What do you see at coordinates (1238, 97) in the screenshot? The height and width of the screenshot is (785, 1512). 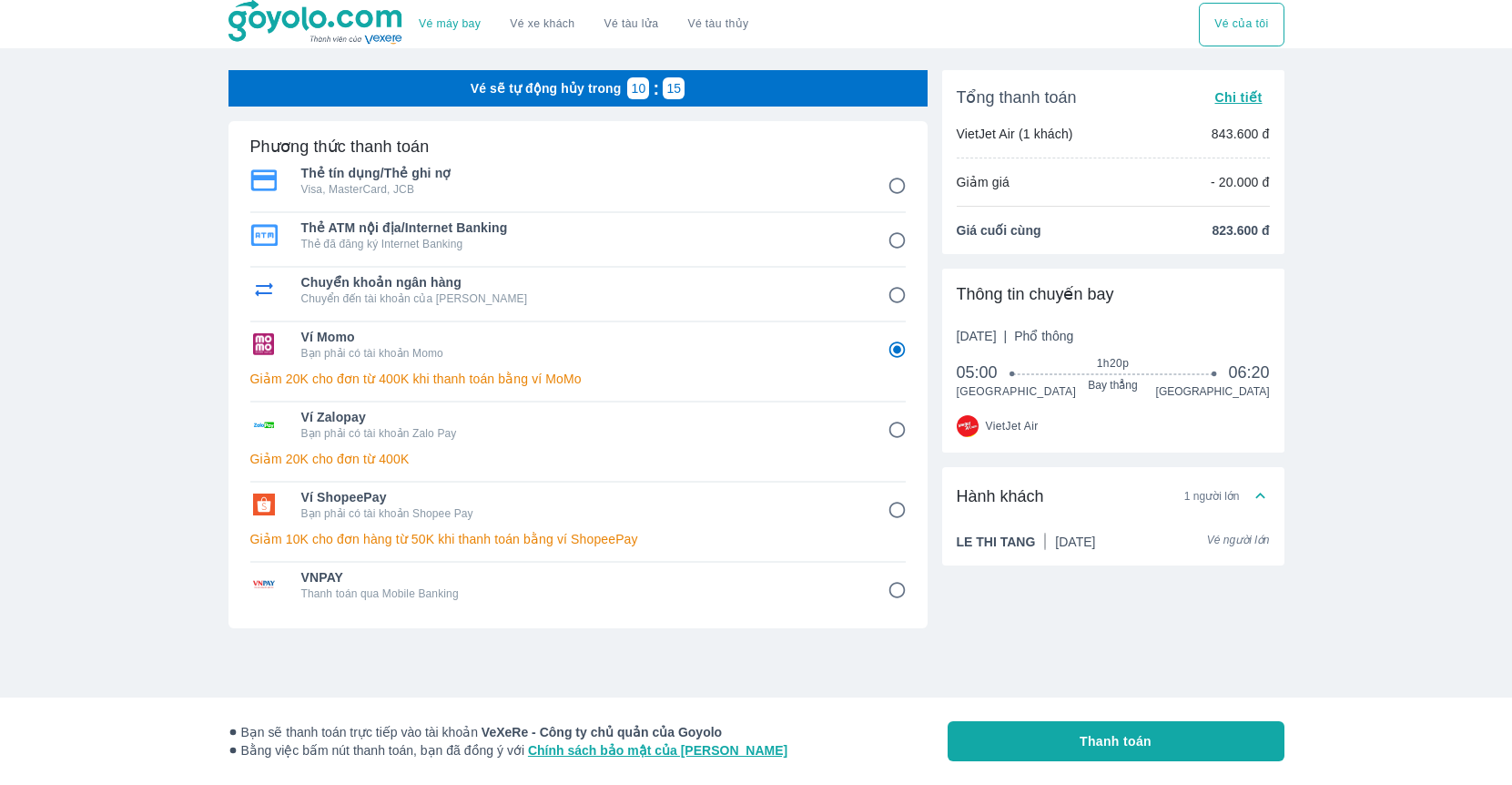 I see `span: Chi tiết` at bounding box center [1238, 97].